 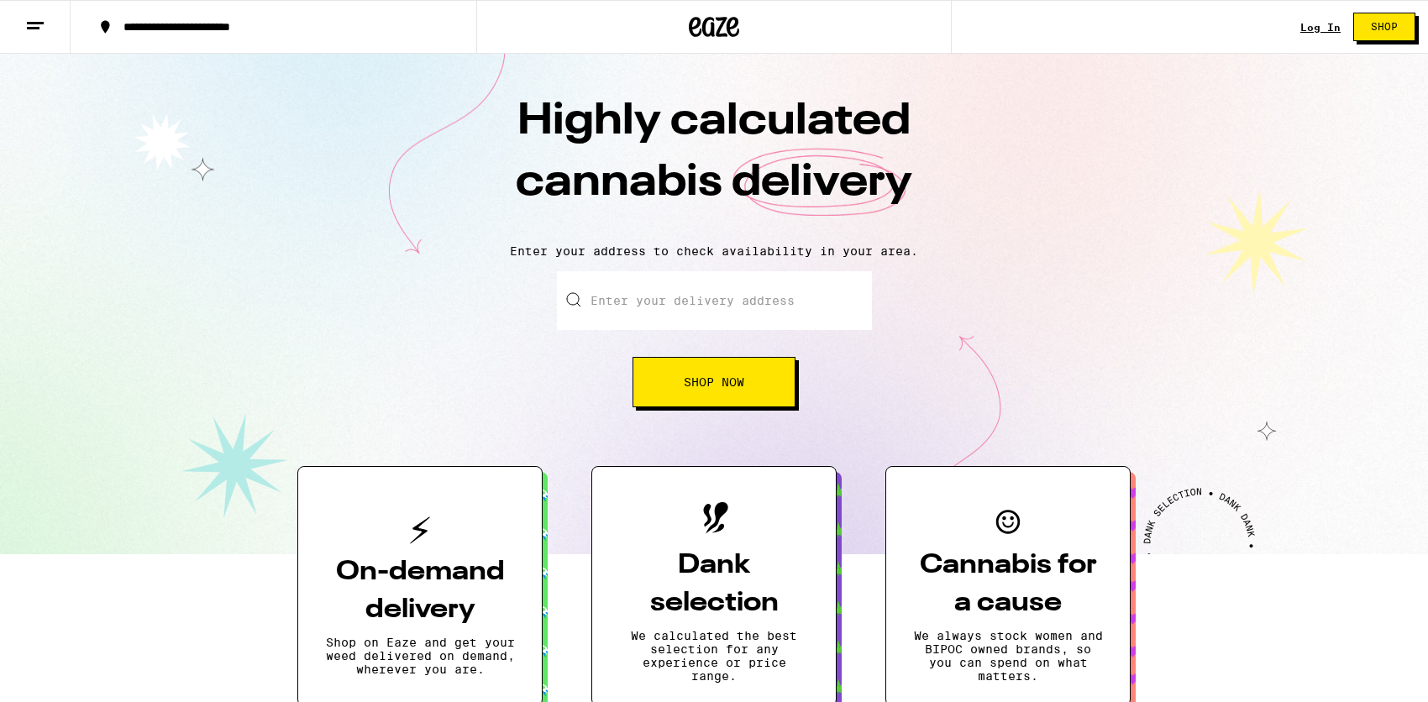 What do you see at coordinates (1321, 27) in the screenshot?
I see `a: Log In` at bounding box center [1321, 27].